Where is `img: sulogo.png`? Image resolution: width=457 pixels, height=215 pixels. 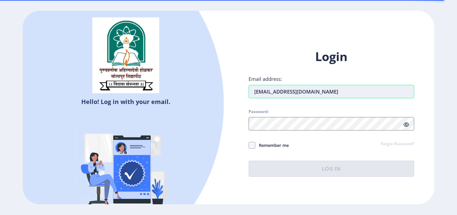 img: sulogo.png is located at coordinates (126, 55).